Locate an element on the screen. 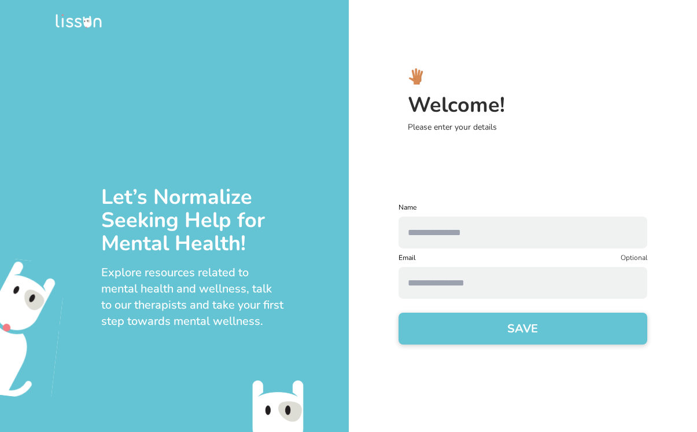  div: Explore resources related to mental health and wellness, talk to our therapists and take your fir... is located at coordinates (193, 297).